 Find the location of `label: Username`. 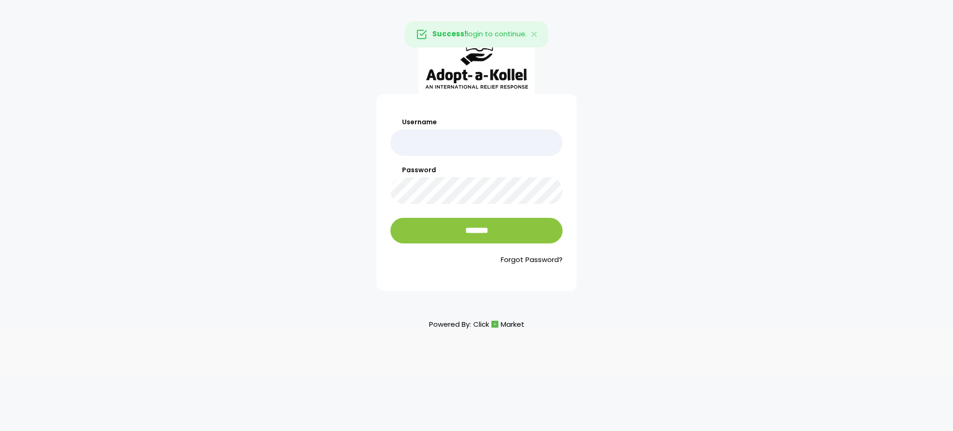

label: Username is located at coordinates (476, 122).